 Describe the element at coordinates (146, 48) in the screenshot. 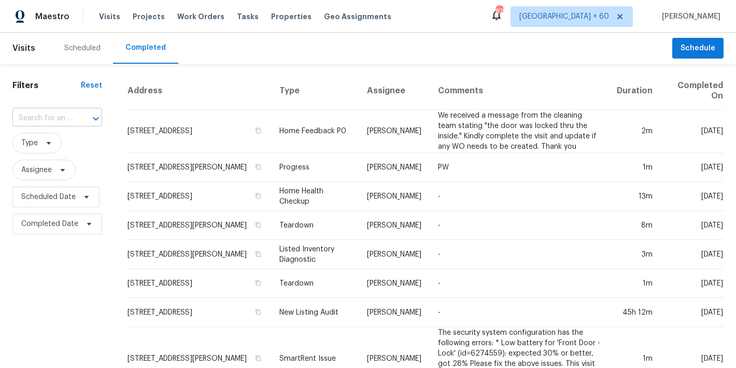

I see `div: Completed` at that location.